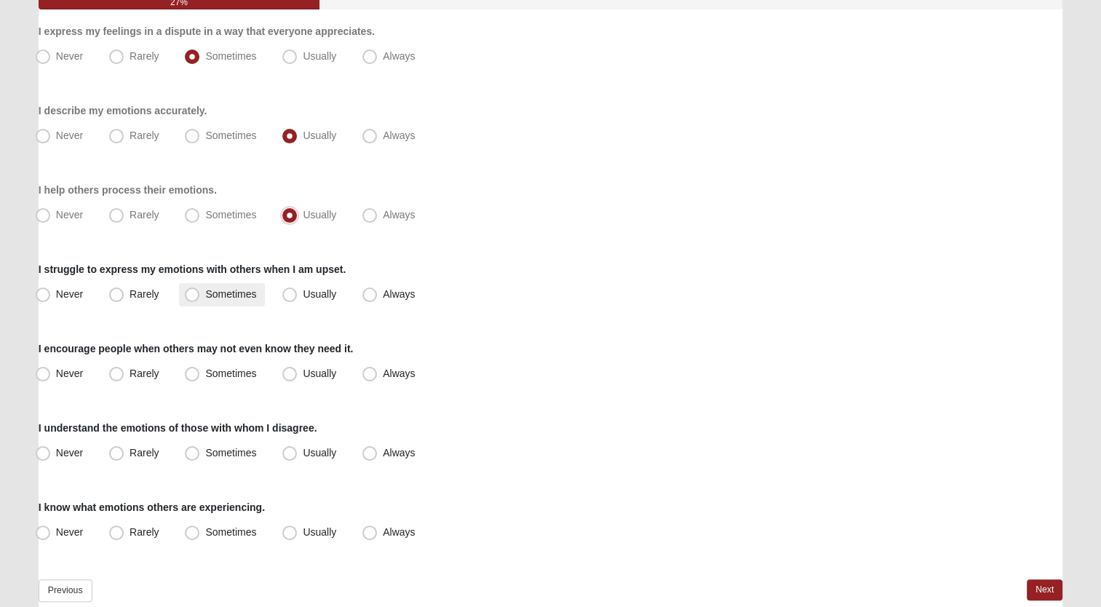  Describe the element at coordinates (177, 428) in the screenshot. I see `label: I understand the emotions of those with whom I disagree.` at that location.